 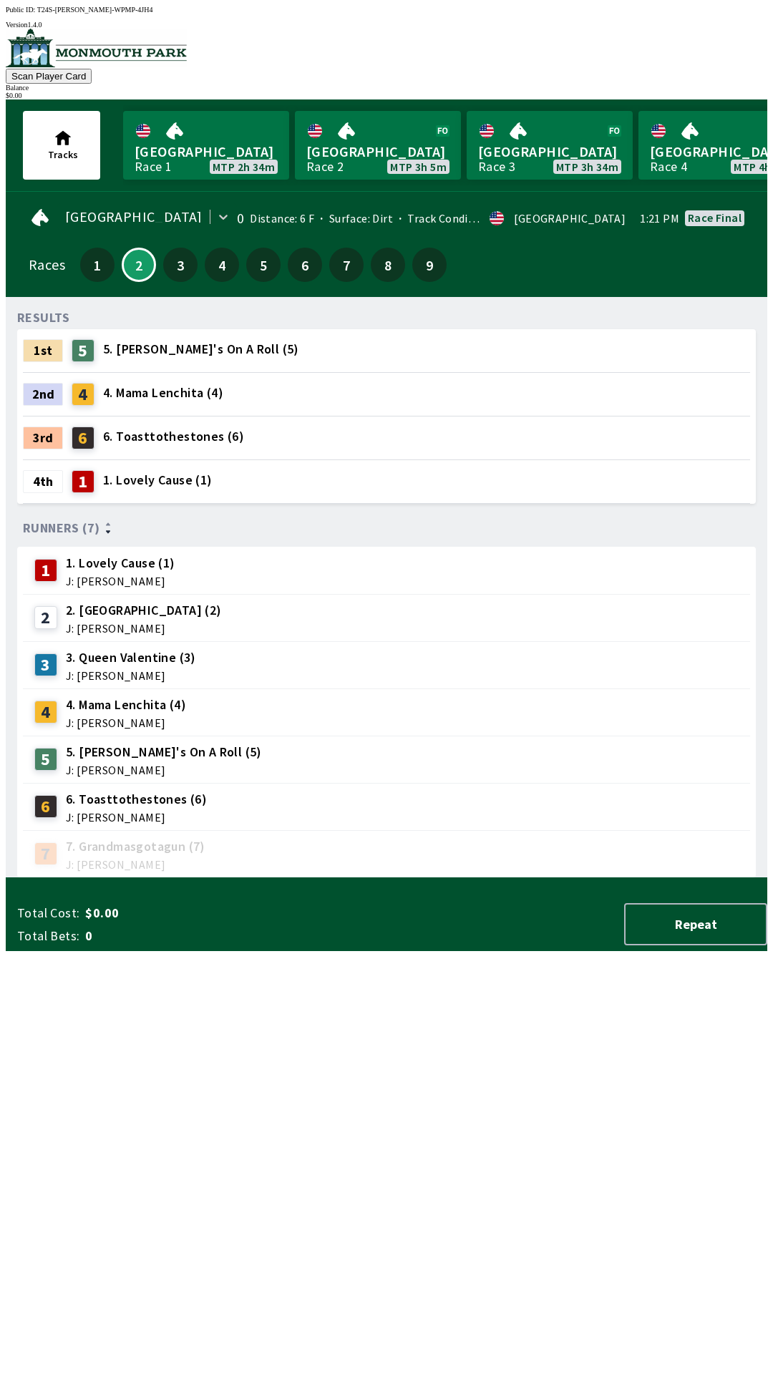 What do you see at coordinates (43, 438) in the screenshot?
I see `div: 3rd` at bounding box center [43, 438].